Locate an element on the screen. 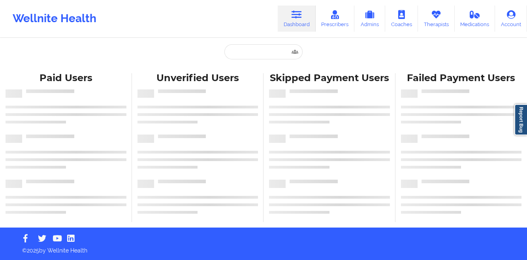 Image resolution: width=527 pixels, height=260 pixels. a: Prescribers is located at coordinates (335, 19).